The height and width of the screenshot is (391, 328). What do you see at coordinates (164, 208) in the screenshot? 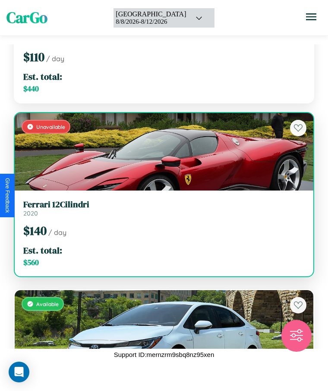
I see `a: Ferrari 12Cilindri2020` at bounding box center [164, 208].